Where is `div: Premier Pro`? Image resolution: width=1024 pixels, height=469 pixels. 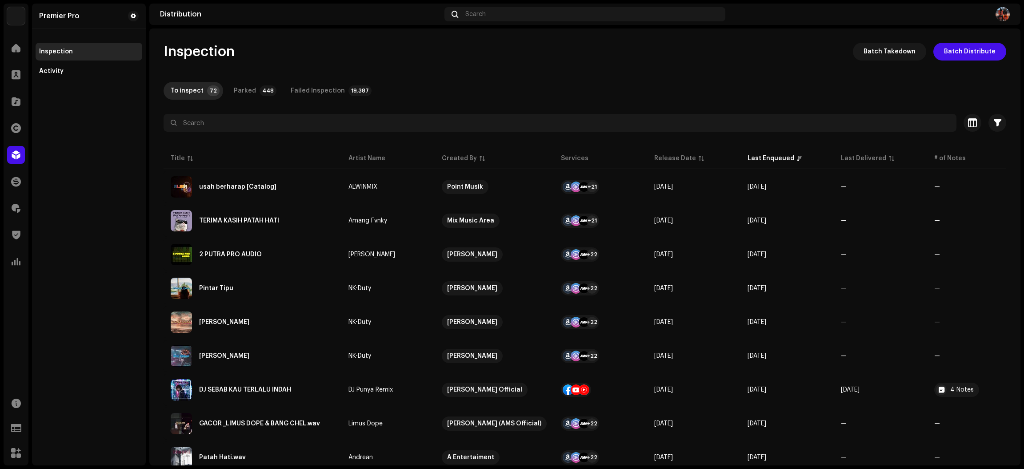
div: Premier Pro is located at coordinates (59, 16).